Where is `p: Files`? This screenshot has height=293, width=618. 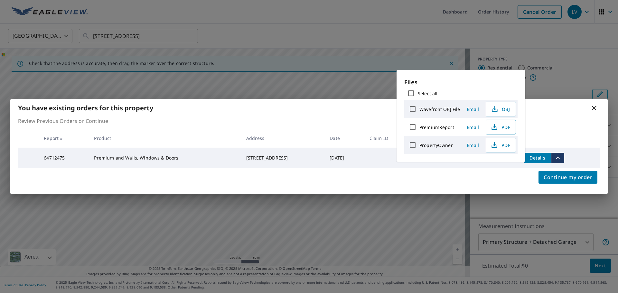
p: Files is located at coordinates (461, 82).